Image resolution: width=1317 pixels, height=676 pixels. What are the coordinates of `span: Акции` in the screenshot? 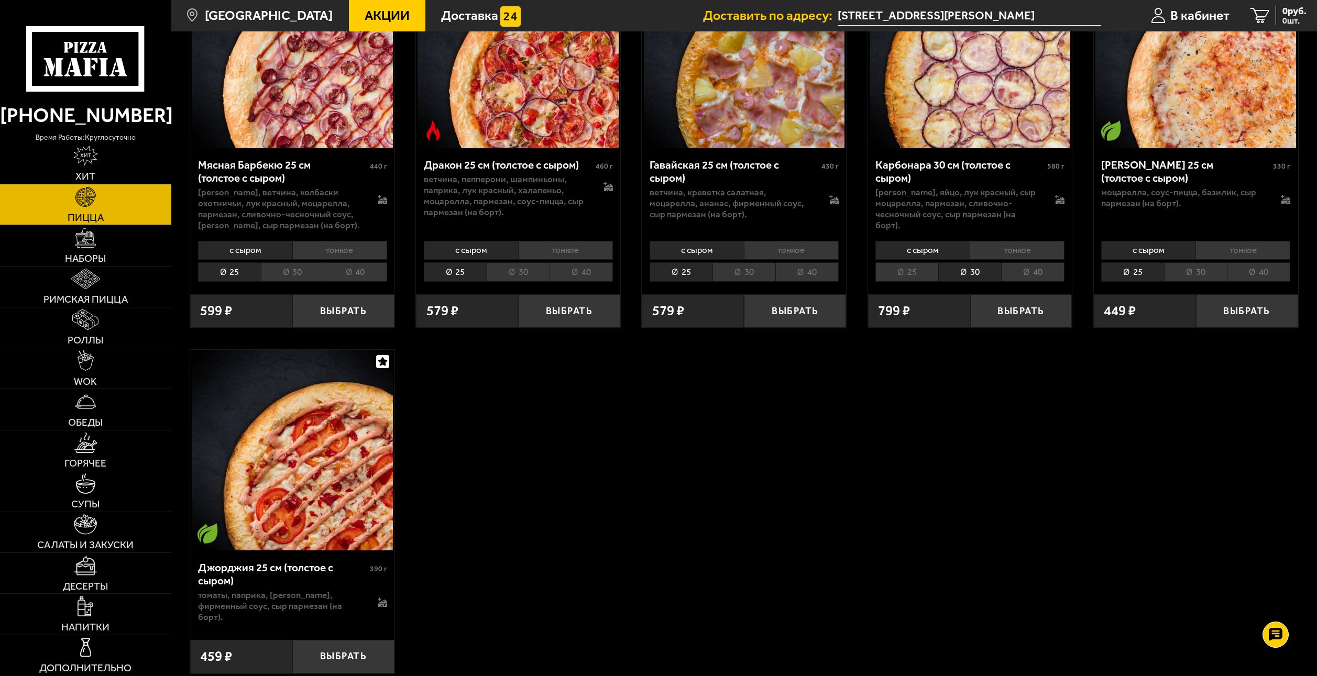 It's located at (387, 15).